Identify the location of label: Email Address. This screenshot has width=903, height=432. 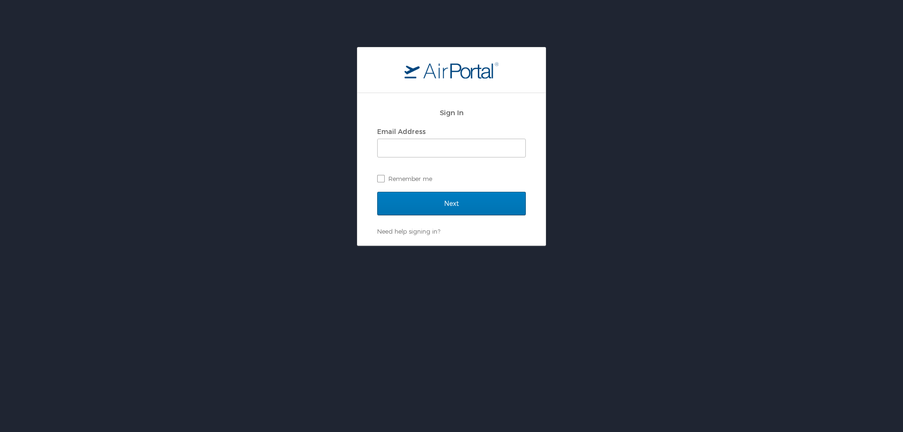
(401, 131).